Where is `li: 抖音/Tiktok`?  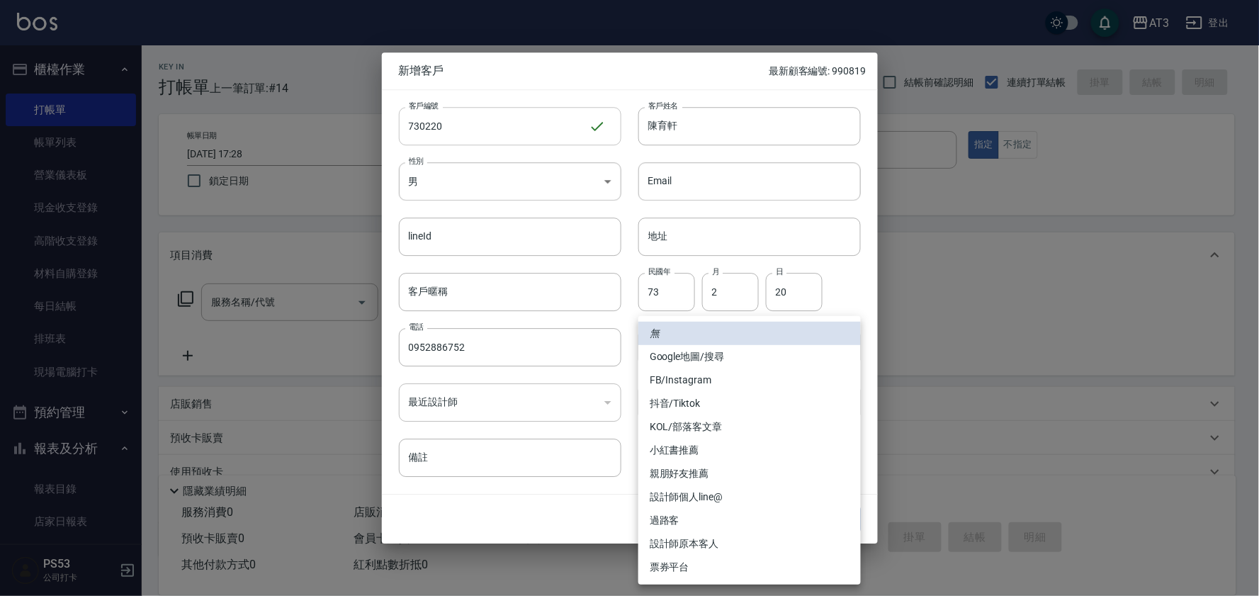
li: 抖音/Tiktok is located at coordinates (750, 403).